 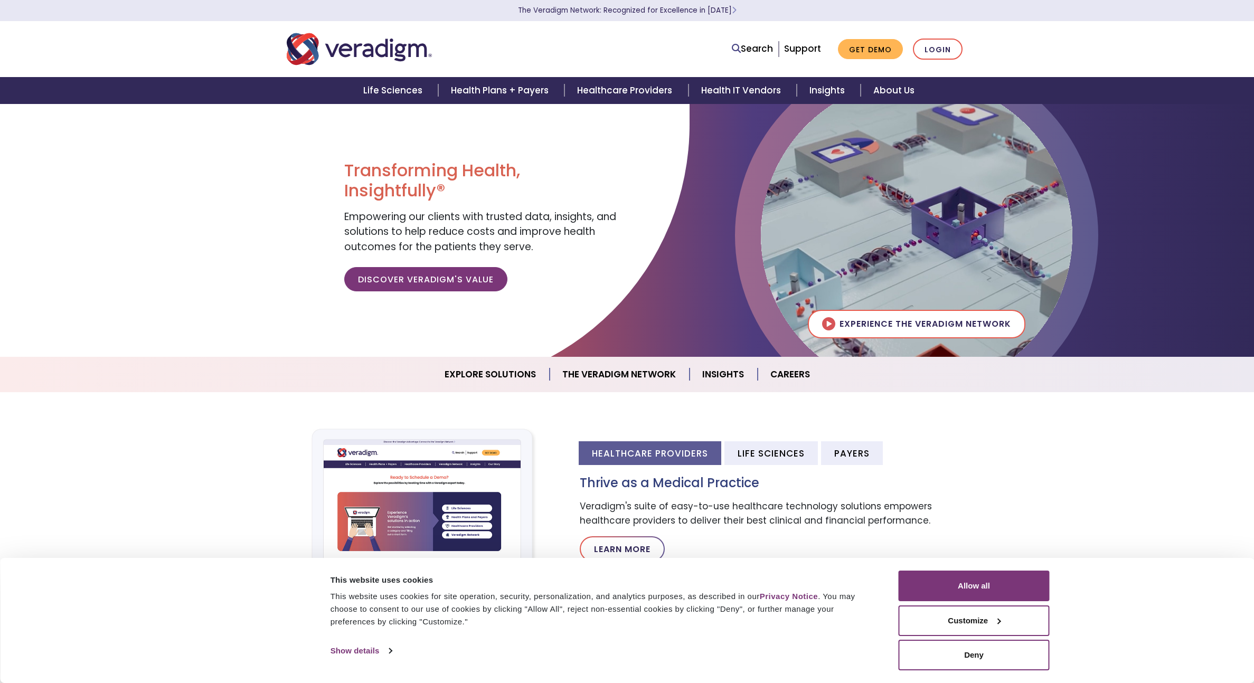 What do you see at coordinates (734, 10) in the screenshot?
I see `span: Learn More` at bounding box center [734, 10].